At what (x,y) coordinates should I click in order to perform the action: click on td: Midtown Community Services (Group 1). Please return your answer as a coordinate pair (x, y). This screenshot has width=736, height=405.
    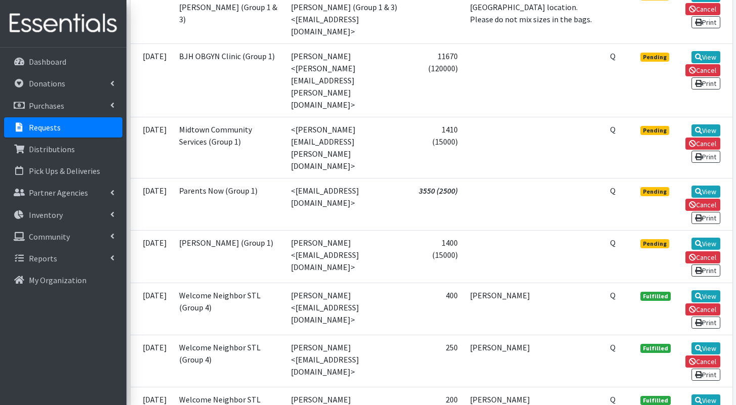
    Looking at the image, I should click on (229, 147).